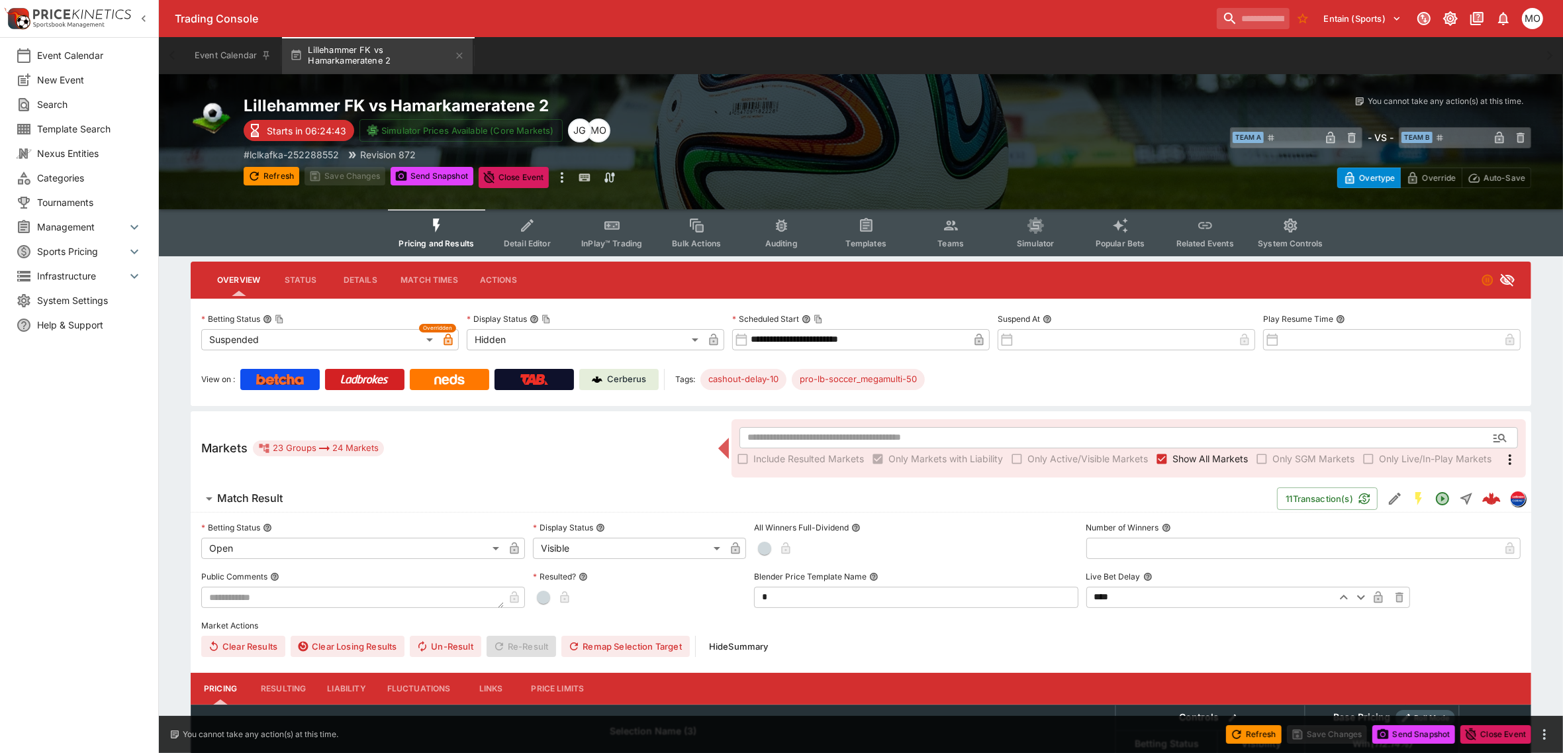  What do you see at coordinates (612, 243) in the screenshot?
I see `span: InPlay™ Trading` at bounding box center [612, 243].